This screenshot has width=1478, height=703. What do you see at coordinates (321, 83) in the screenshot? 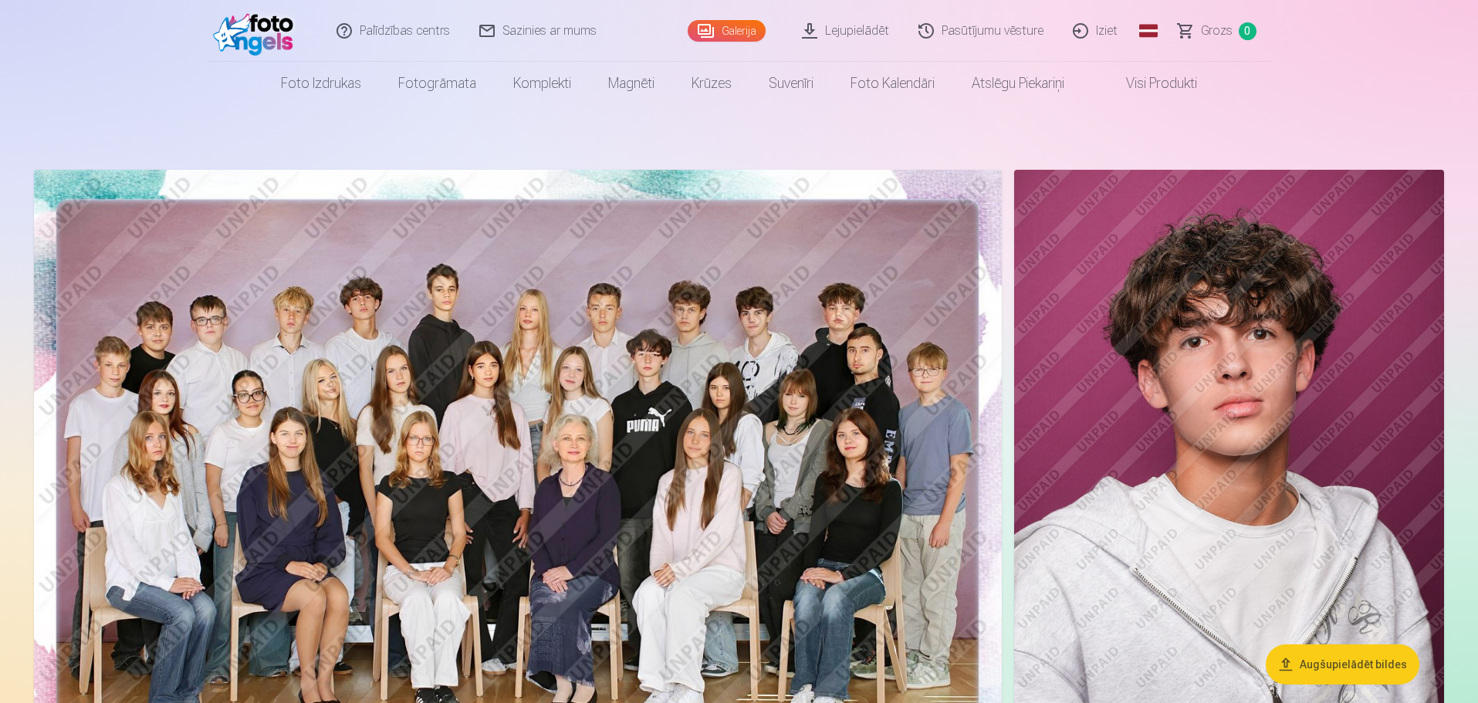
I see `a: Foto izdrukas` at bounding box center [321, 83].